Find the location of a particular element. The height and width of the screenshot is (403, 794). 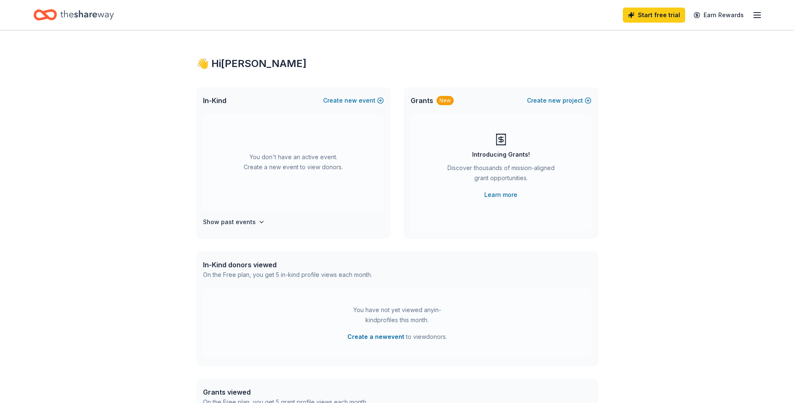

div: Introducing Grants! is located at coordinates (501, 154).